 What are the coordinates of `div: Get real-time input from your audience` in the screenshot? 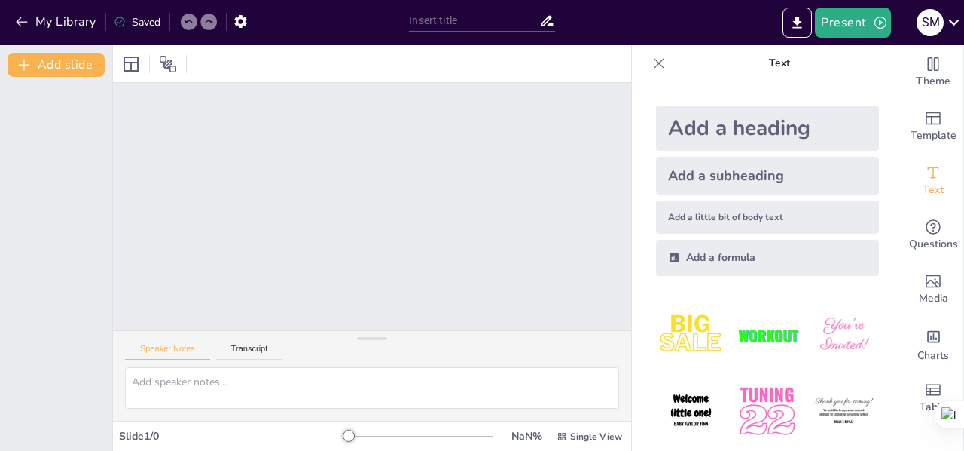 It's located at (934, 235).